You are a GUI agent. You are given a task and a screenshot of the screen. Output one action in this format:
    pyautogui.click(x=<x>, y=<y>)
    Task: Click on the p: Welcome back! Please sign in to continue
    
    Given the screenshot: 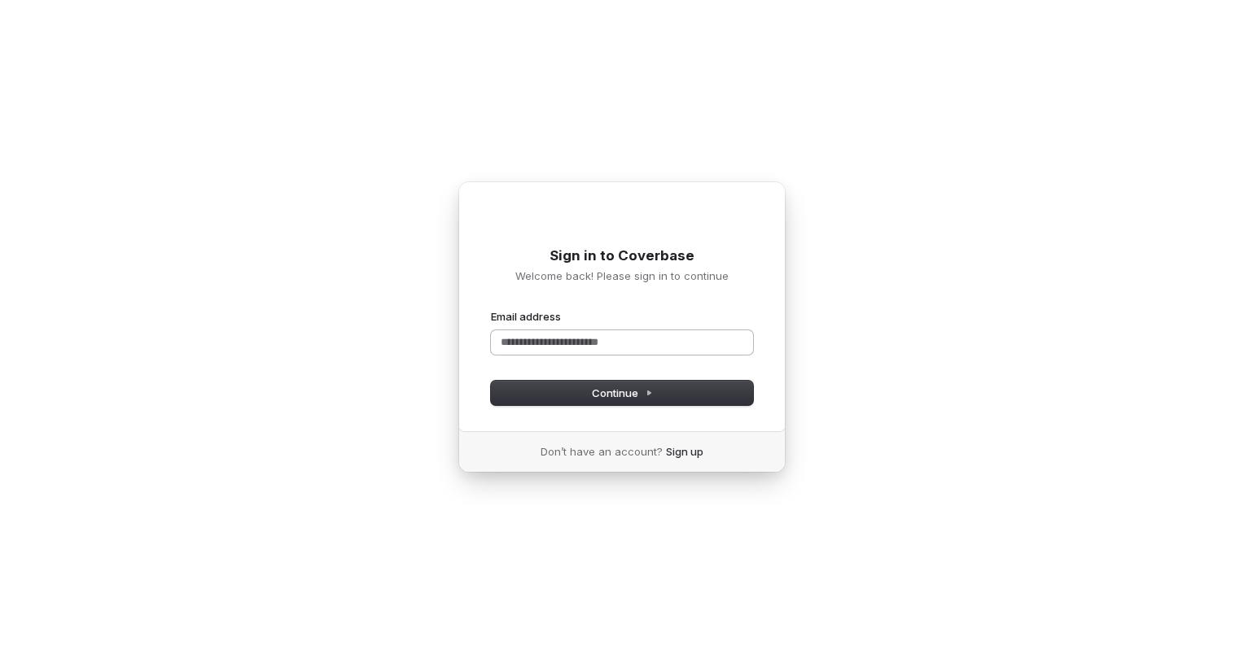 What is the action you would take?
    pyautogui.click(x=622, y=276)
    